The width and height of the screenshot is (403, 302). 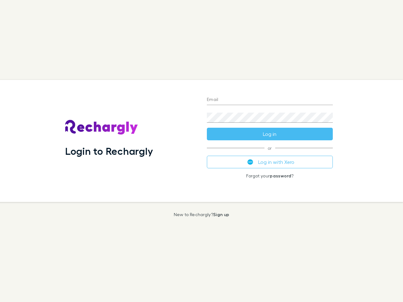 I want to click on a: password, so click(x=281, y=176).